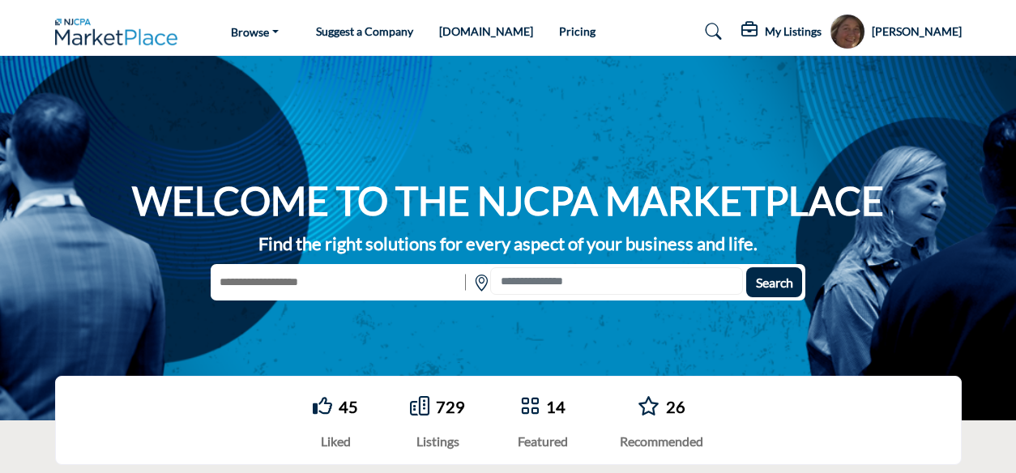 The height and width of the screenshot is (473, 1016). I want to click on a: 14, so click(556, 407).